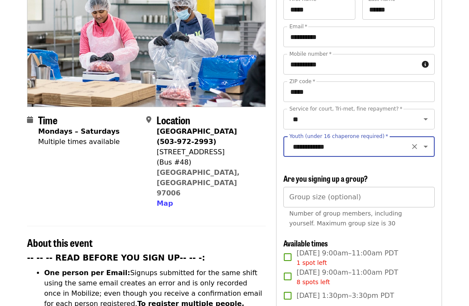 The height and width of the screenshot is (306, 469). I want to click on span: Location, so click(173, 120).